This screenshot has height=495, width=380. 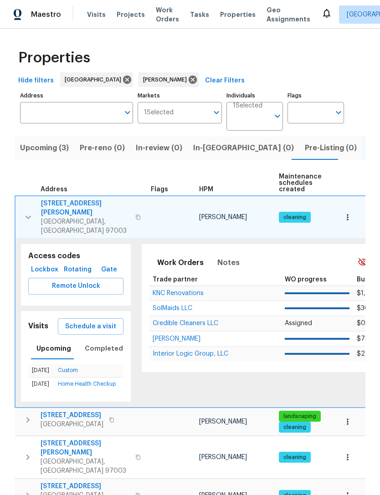 I want to click on span: Rotating, so click(x=77, y=270).